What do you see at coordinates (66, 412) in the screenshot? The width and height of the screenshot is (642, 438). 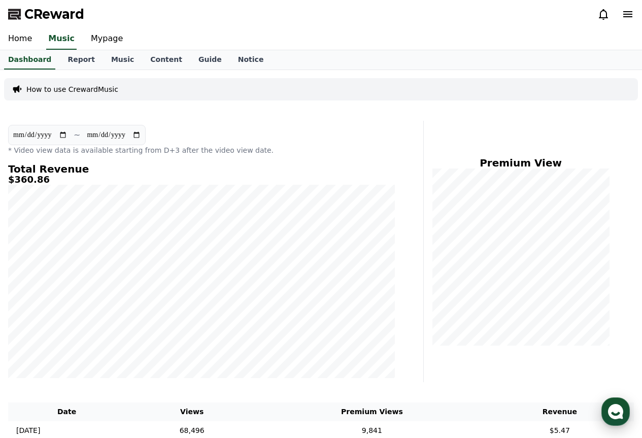 I see `th: Date` at bounding box center [66, 412].